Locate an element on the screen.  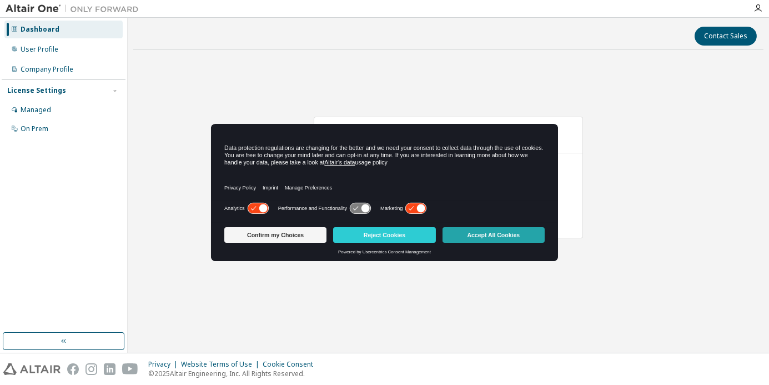
div: Dashboard is located at coordinates (40, 29).